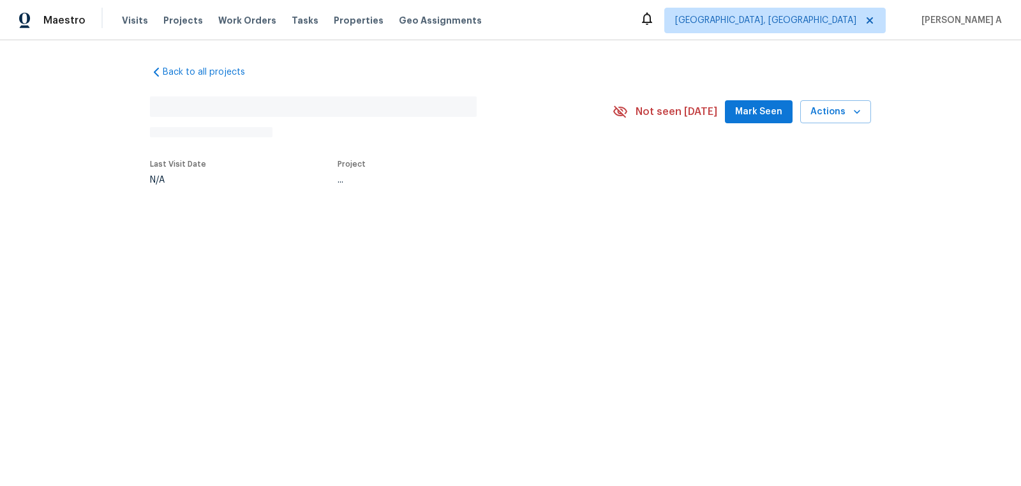  Describe the element at coordinates (178, 164) in the screenshot. I see `span: Last Visit Date` at that location.